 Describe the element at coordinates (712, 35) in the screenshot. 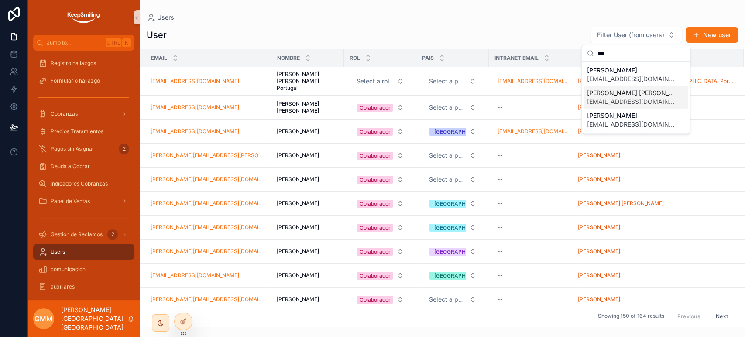

I see `button: New user` at that location.